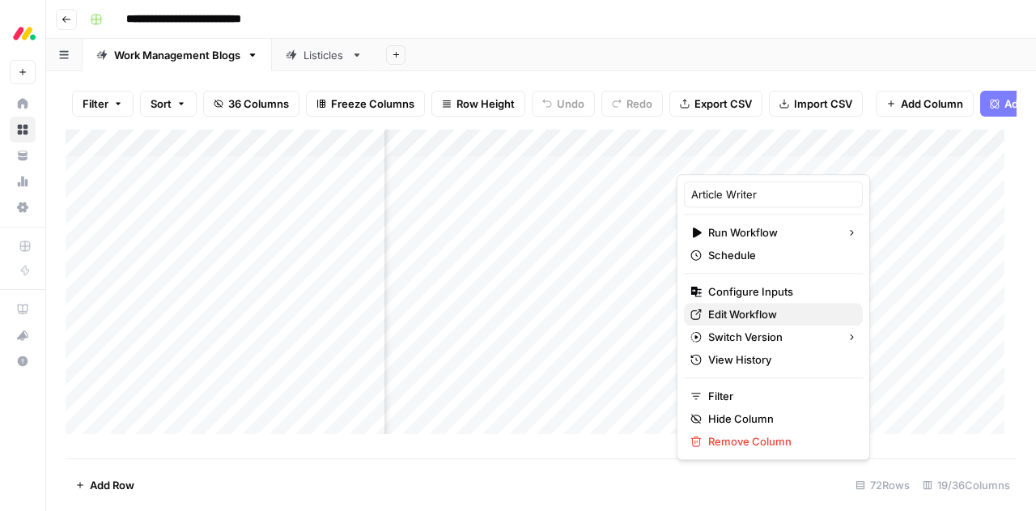 The height and width of the screenshot is (511, 1036). What do you see at coordinates (966, 485) in the screenshot?
I see `div: 19/36 Columns` at bounding box center [966, 485].